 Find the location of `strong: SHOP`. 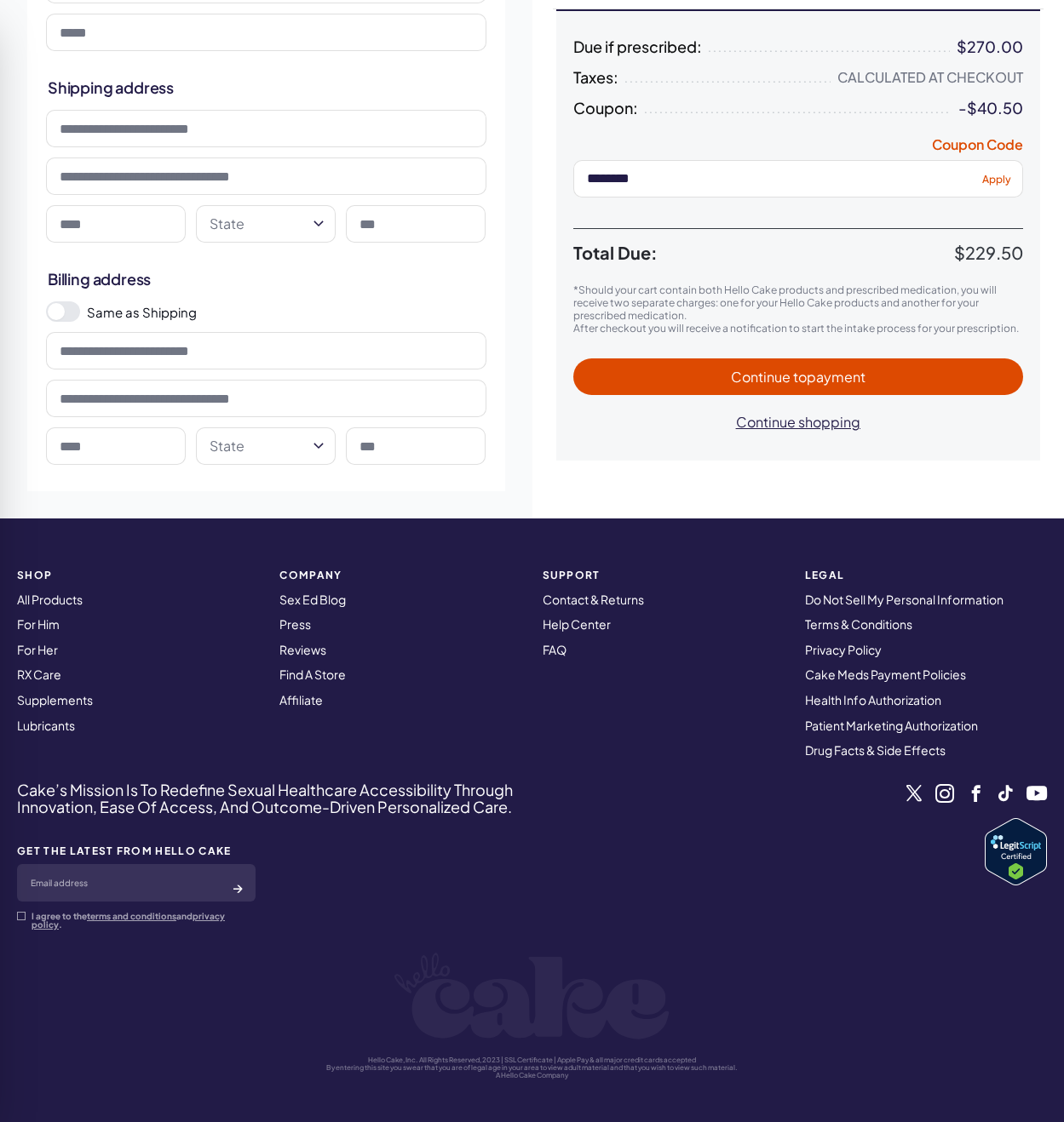

strong: SHOP is located at coordinates (138, 574).